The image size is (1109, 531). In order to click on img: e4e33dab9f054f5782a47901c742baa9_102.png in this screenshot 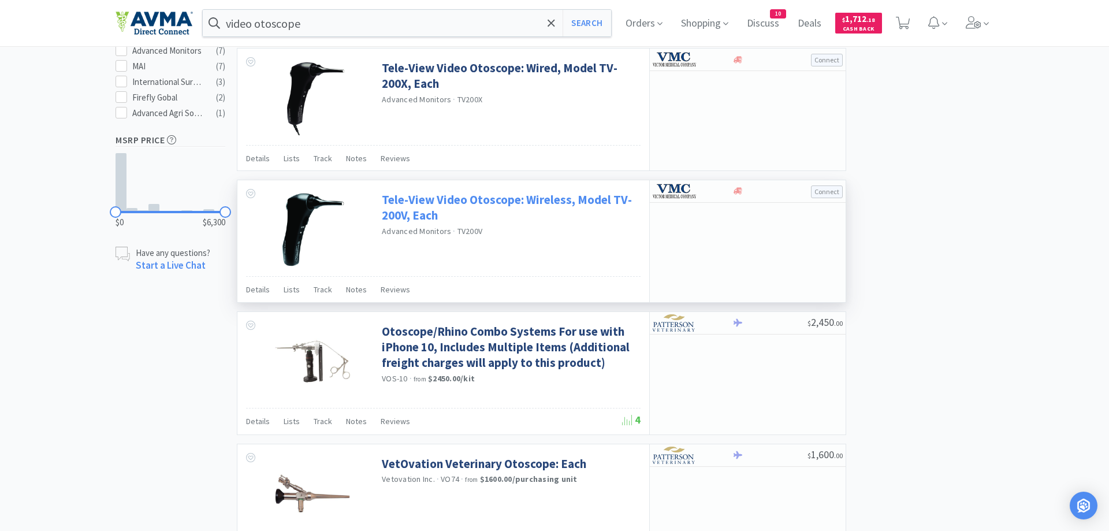, I will do `click(154, 23)`.